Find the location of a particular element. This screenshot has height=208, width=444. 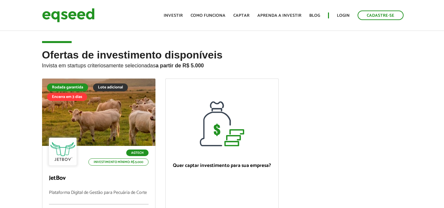

strong: a partir de R$ 5.000 is located at coordinates (180, 65).